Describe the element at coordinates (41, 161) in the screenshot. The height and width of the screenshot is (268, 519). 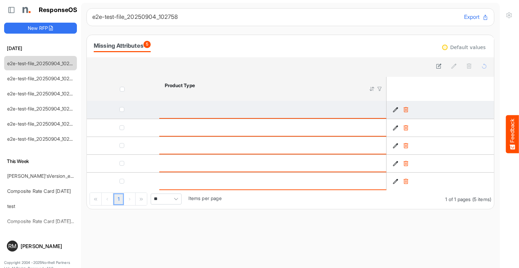
I see `h6: This Week` at that location.